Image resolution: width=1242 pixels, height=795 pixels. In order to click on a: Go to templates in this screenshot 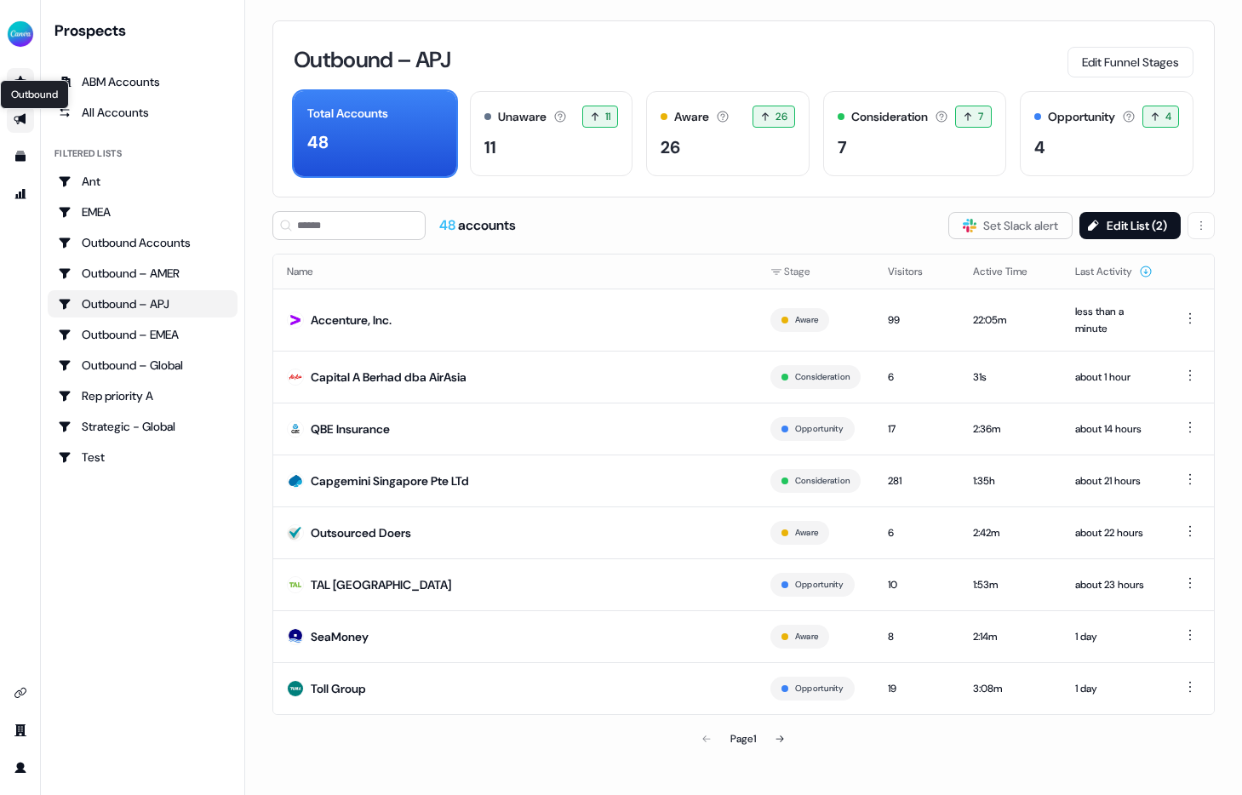, I will do `click(20, 157)`.